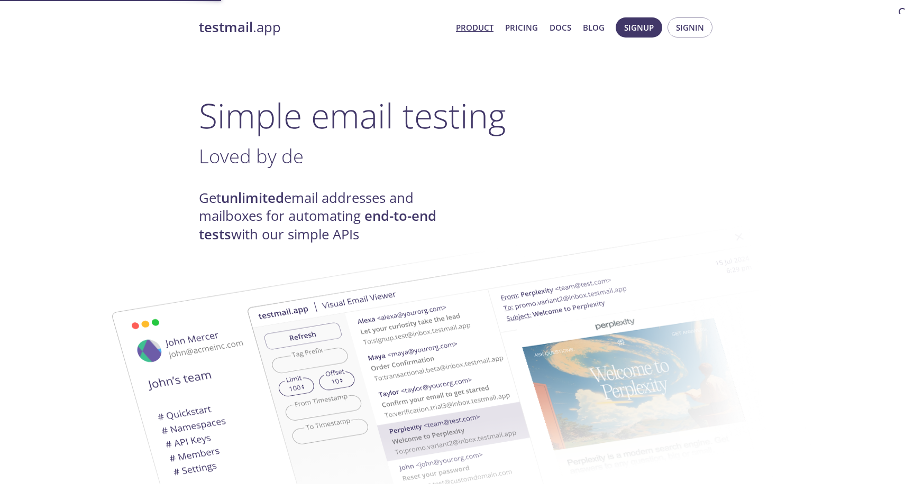  Describe the element at coordinates (251, 156) in the screenshot. I see `span: Loved by de` at that location.